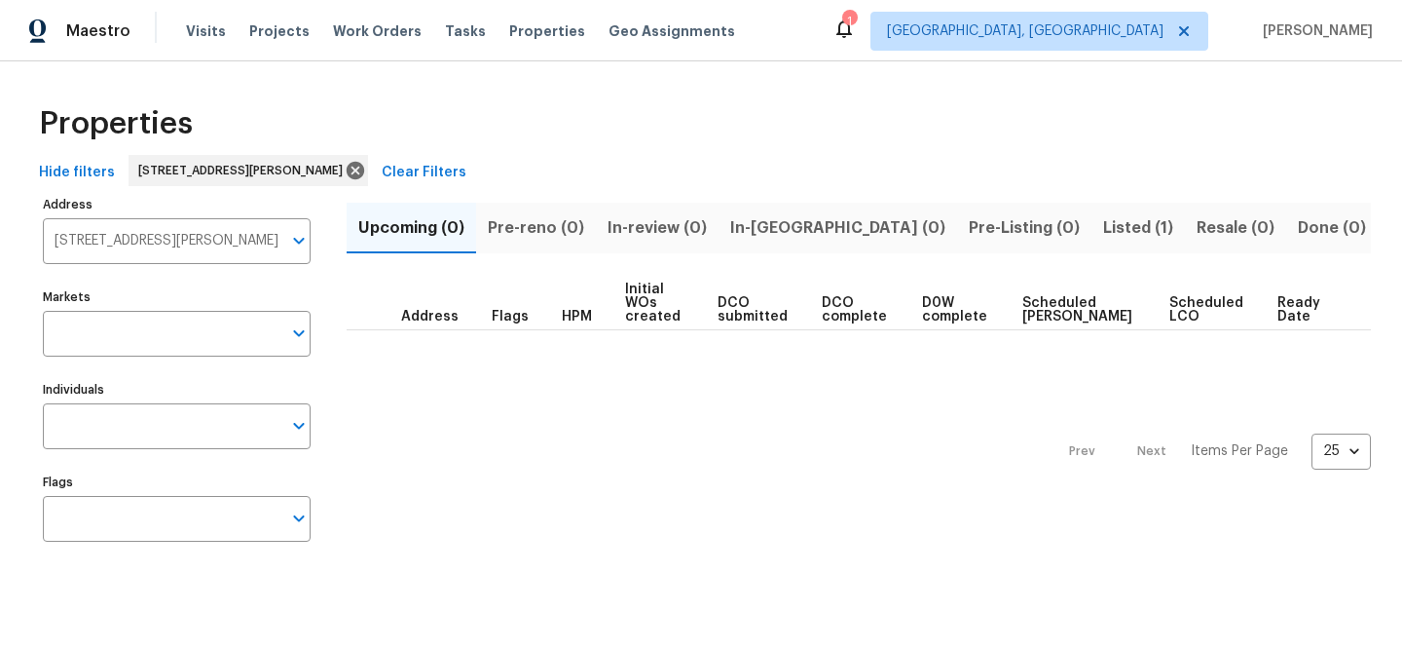  What do you see at coordinates (377, 31) in the screenshot?
I see `span: Work Orders` at bounding box center [377, 31].